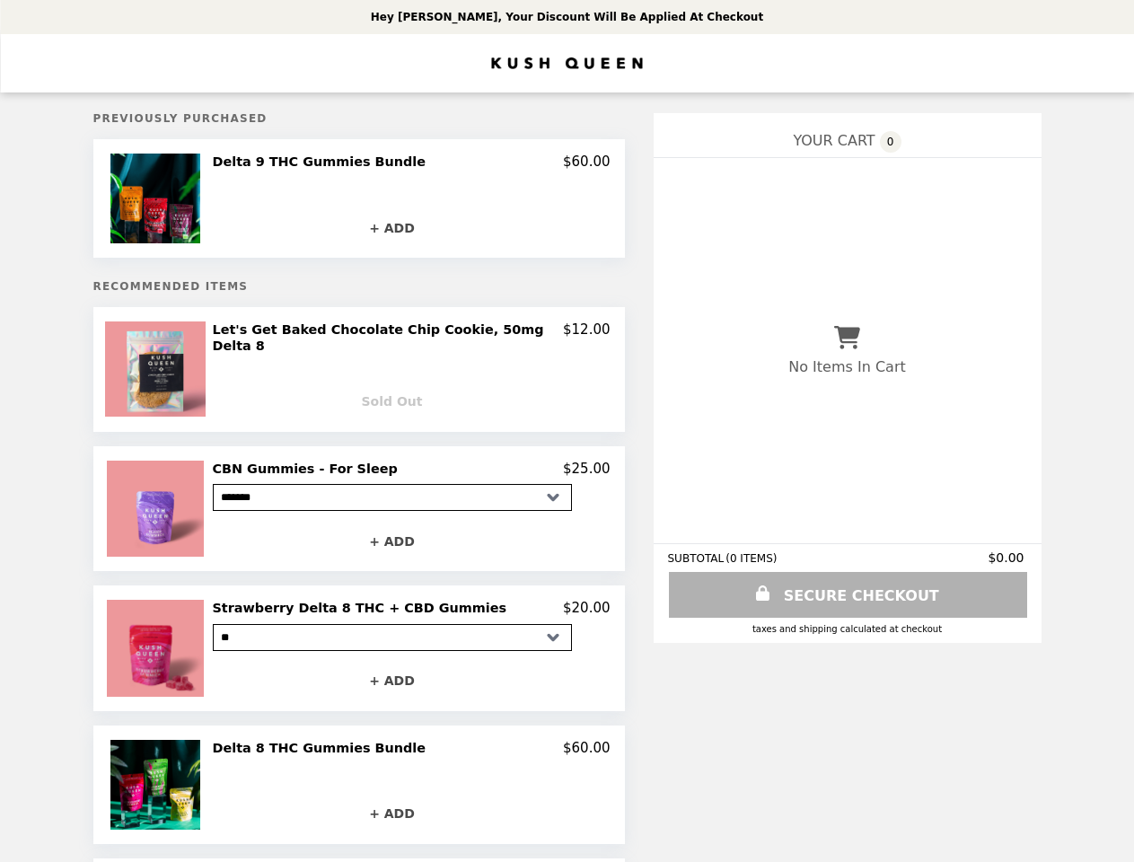 This screenshot has height=862, width=1134. I want to click on img: Delta 9 THC Gummies Bundle, so click(157, 198).